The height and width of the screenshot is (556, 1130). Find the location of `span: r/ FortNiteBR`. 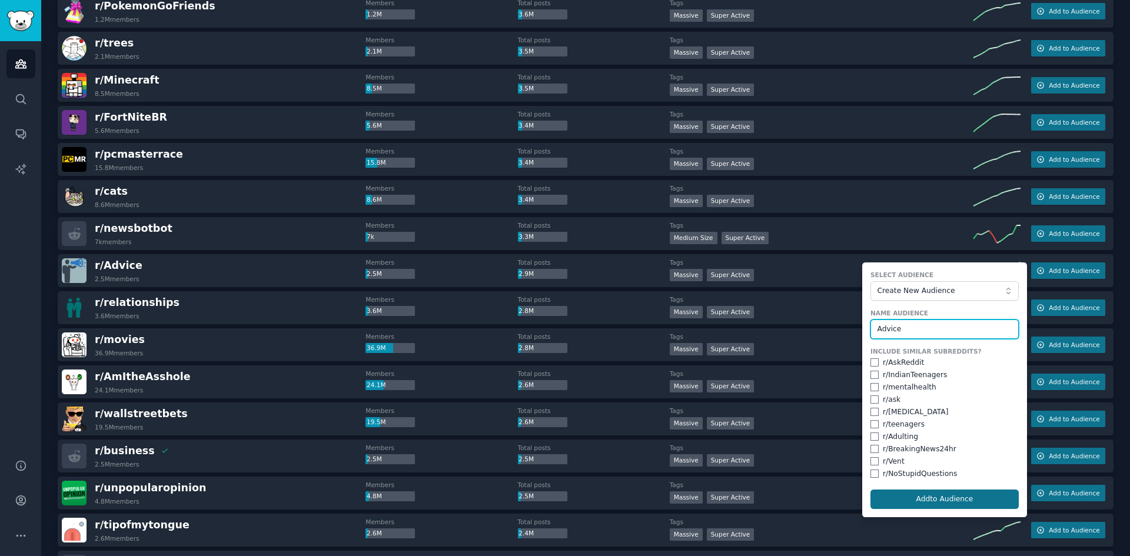

span: r/ FortNiteBR is located at coordinates (131, 117).